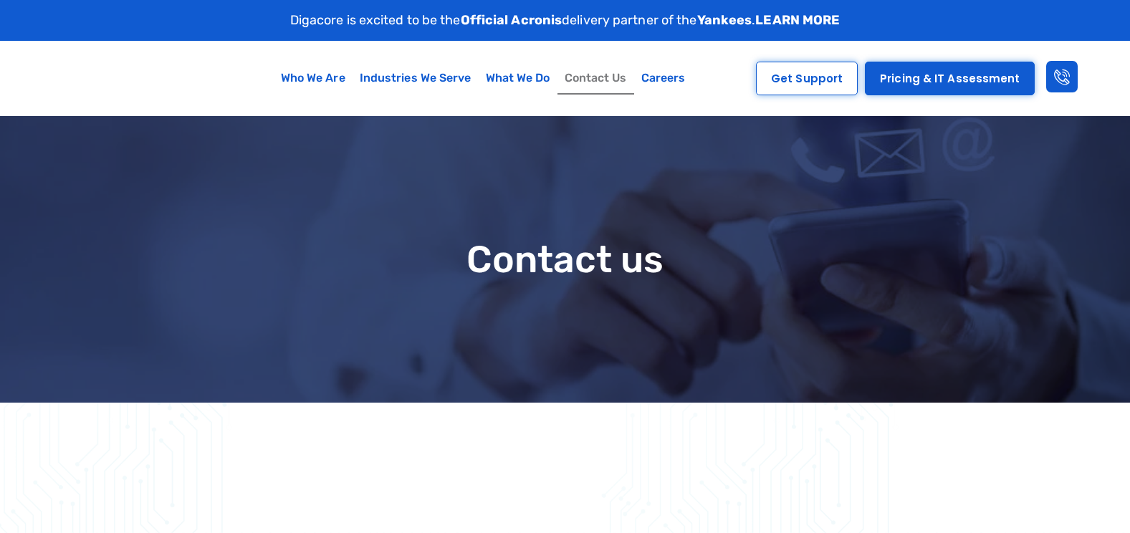  I want to click on a: What We Do, so click(518, 78).